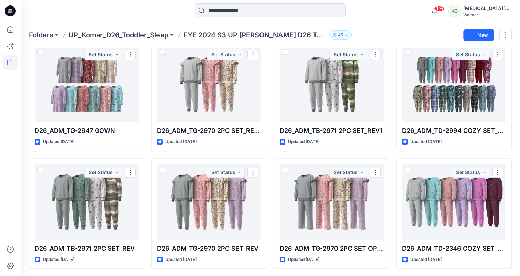 This screenshot has width=520, height=276. I want to click on div: Walmart, so click(487, 15).